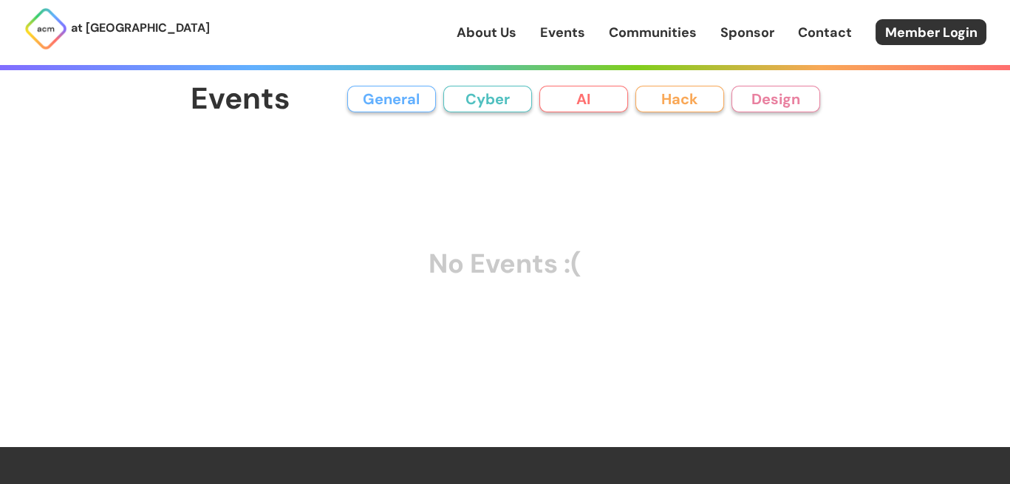 This screenshot has width=1010, height=484. What do you see at coordinates (488, 99) in the screenshot?
I see `button: Cyber` at bounding box center [488, 99].